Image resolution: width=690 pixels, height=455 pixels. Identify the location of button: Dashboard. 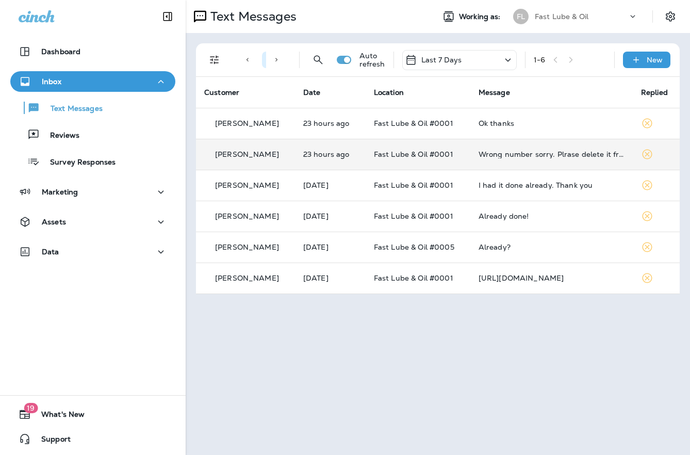
(93, 52).